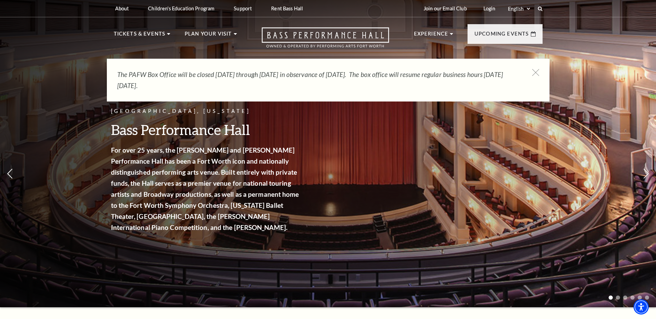 This screenshot has width=656, height=319. Describe the element at coordinates (122, 8) in the screenshot. I see `p: About` at that location.